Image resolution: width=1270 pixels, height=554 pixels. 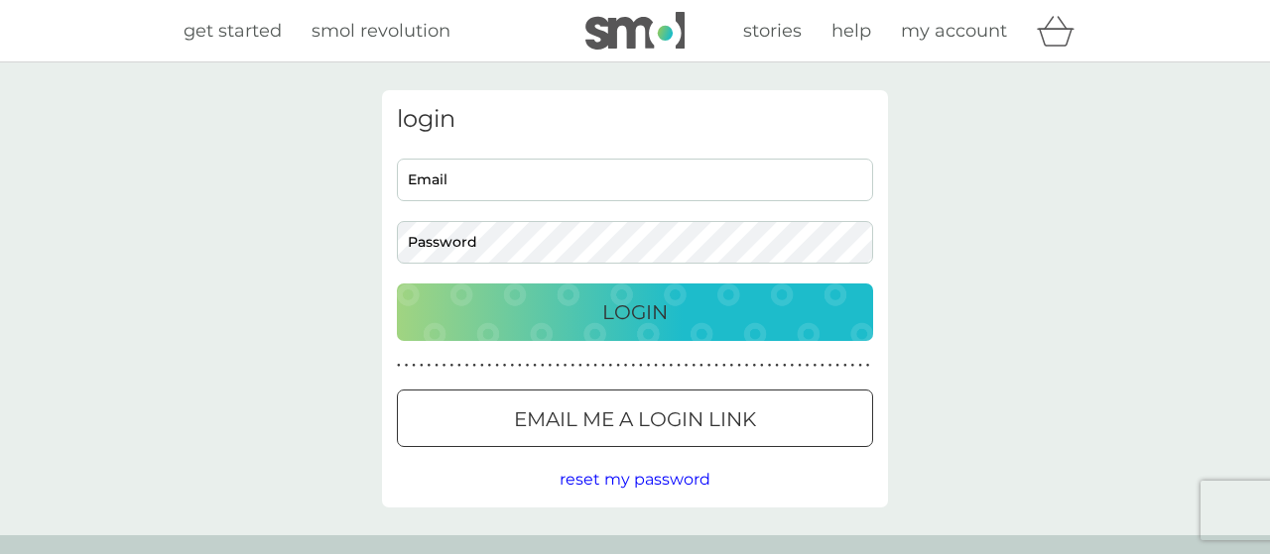 What do you see at coordinates (381, 31) in the screenshot?
I see `span: smol revolution` at bounding box center [381, 31].